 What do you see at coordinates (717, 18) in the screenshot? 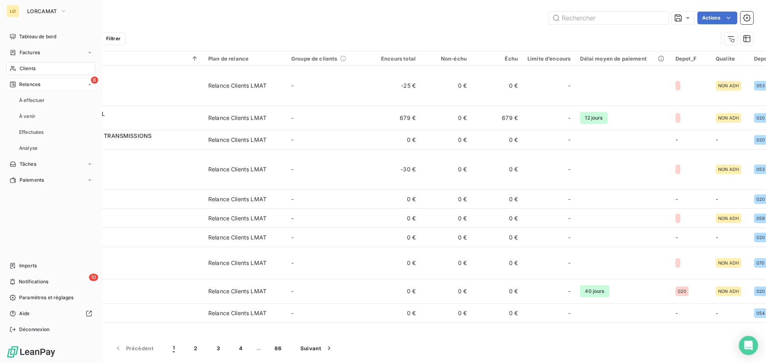
I see `button: Actions` at bounding box center [717, 18].